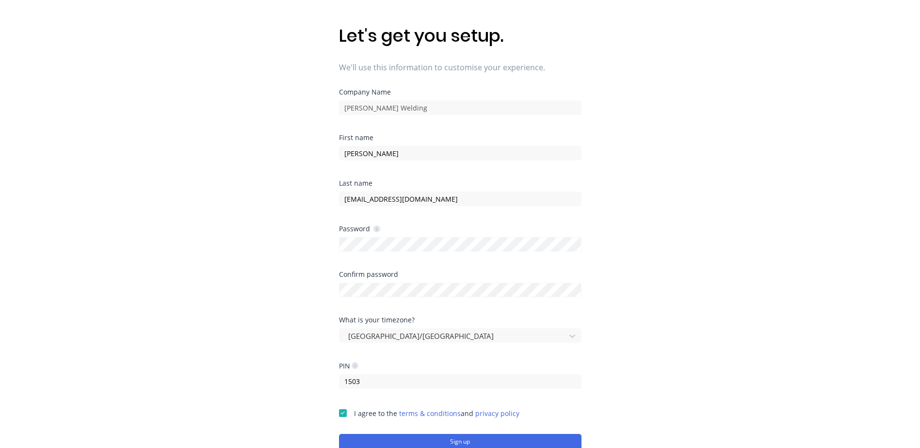 The width and height of the screenshot is (920, 448). I want to click on span: We'll use this information to customise your experience., so click(460, 67).